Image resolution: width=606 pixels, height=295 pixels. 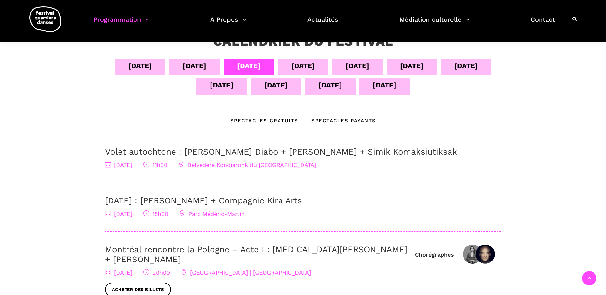 What do you see at coordinates (264, 121) in the screenshot?
I see `div: Spectacles gratuits` at bounding box center [264, 121].